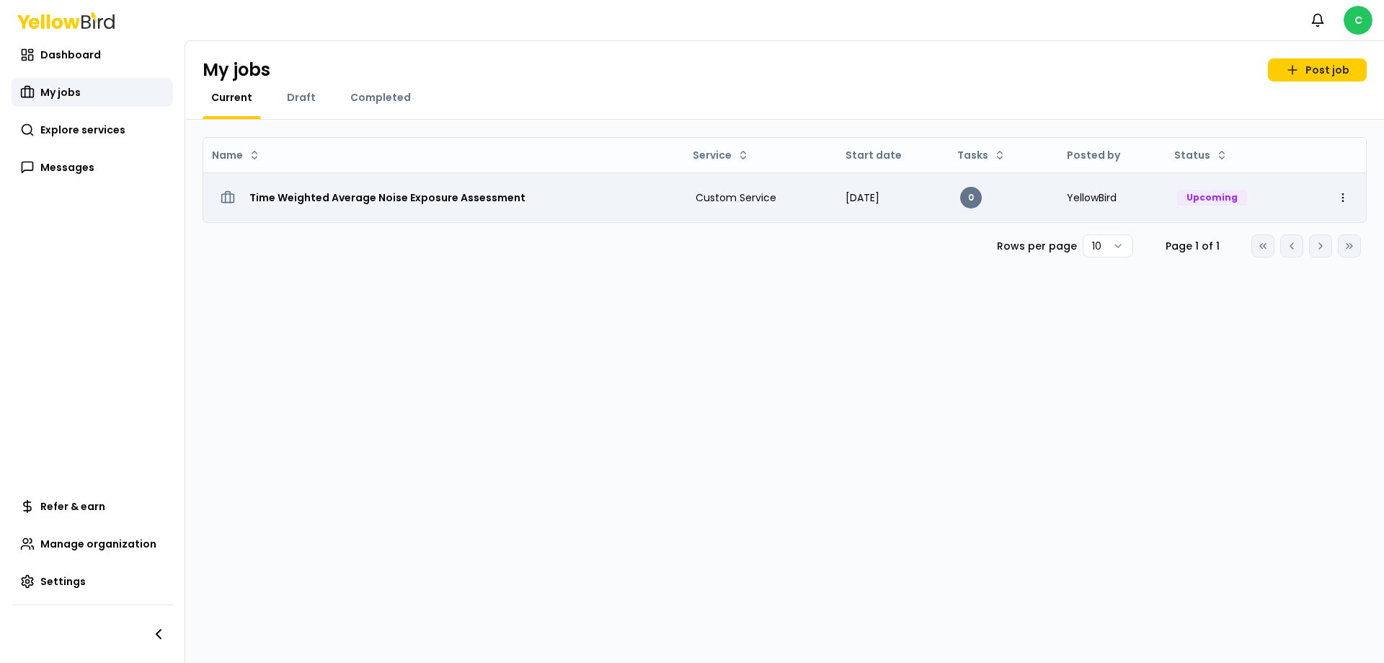  I want to click on span: Draft, so click(301, 97).